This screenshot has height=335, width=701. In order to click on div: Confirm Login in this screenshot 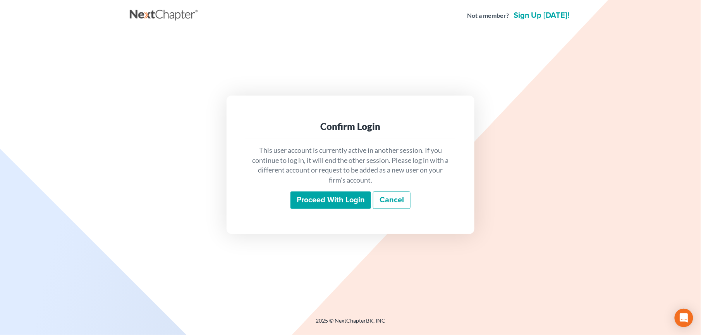, I will do `click(350, 127)`.